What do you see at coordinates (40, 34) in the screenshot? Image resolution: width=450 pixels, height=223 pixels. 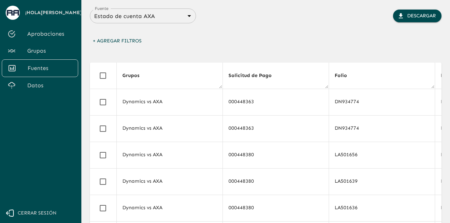 I see `a: Aprobaciones` at bounding box center [40, 34].